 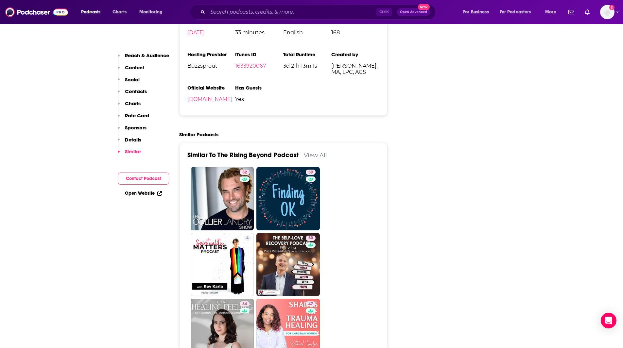 I want to click on h2: Similar Podcasts, so click(x=199, y=134).